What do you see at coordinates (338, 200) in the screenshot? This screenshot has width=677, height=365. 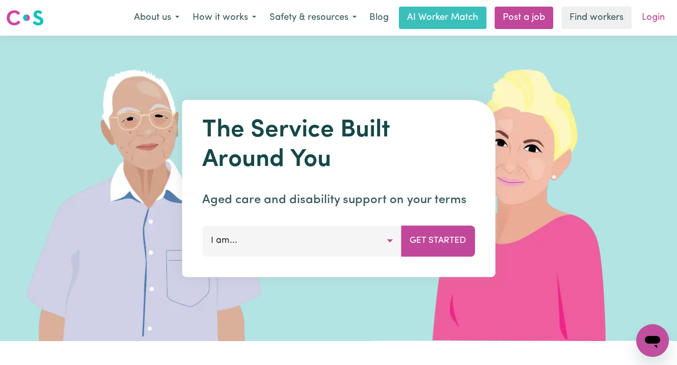 I see `p: Aged care and disability support on your terms` at bounding box center [338, 200].